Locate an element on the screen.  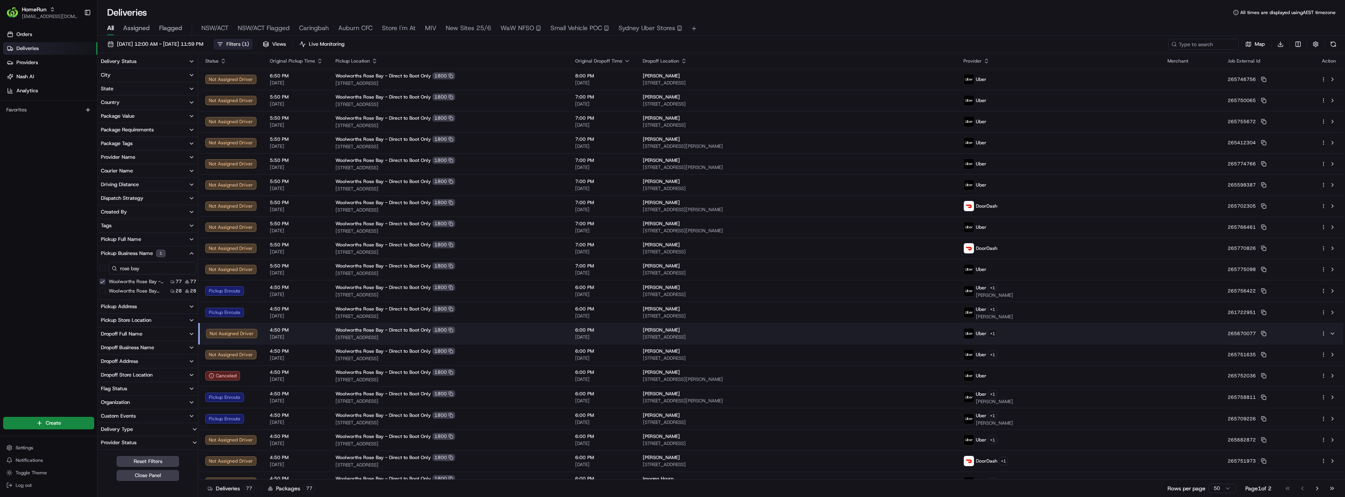
button: 265766461 is located at coordinates (1247, 227).